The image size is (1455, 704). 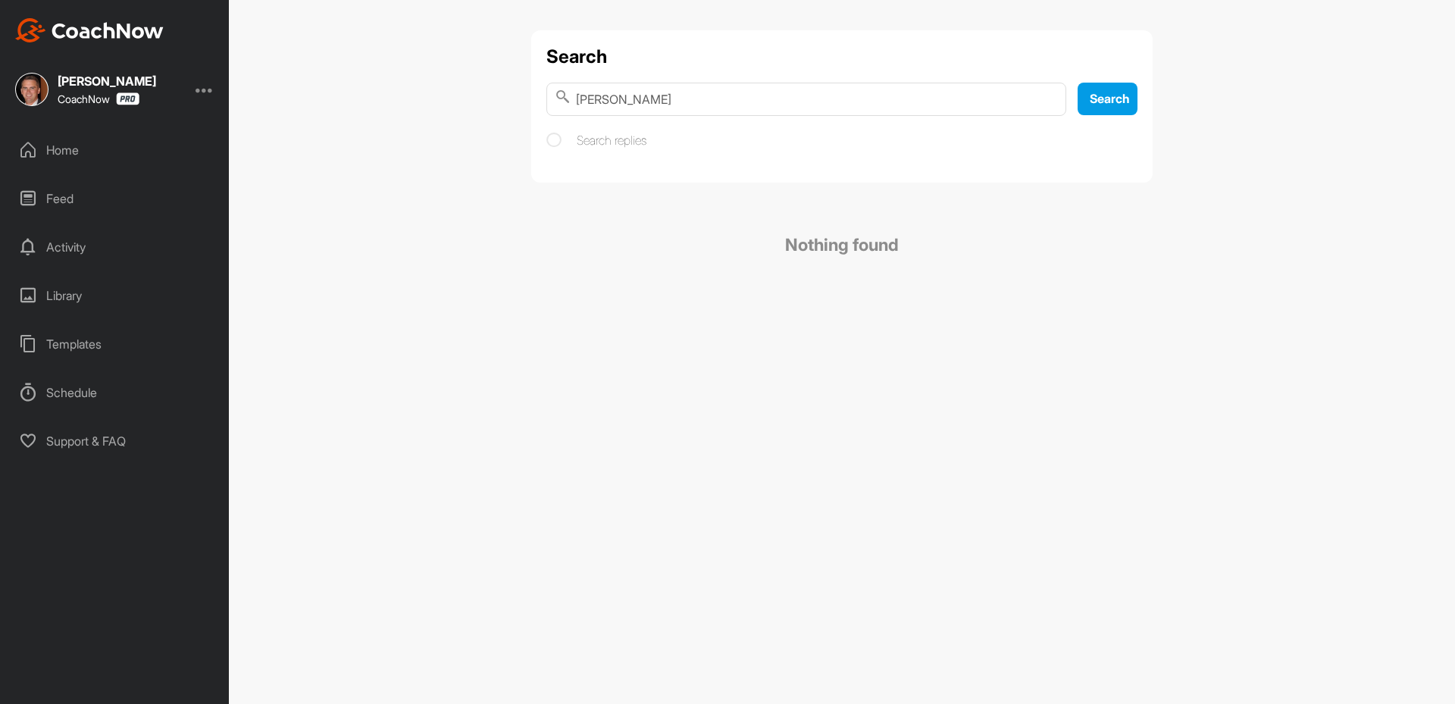 I want to click on img: CoachNow Pro, so click(x=127, y=99).